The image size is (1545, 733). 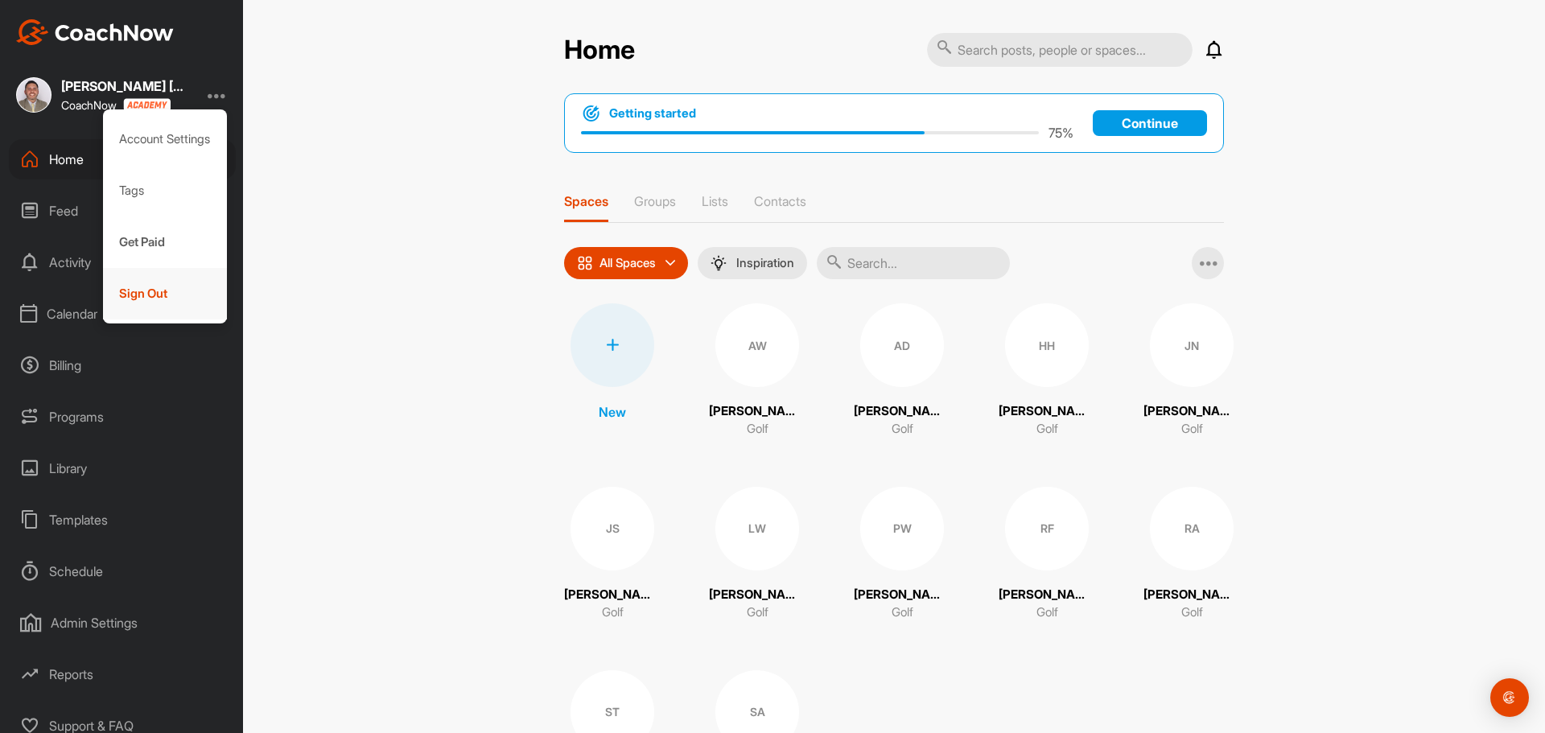 I want to click on div: Library, so click(x=122, y=468).